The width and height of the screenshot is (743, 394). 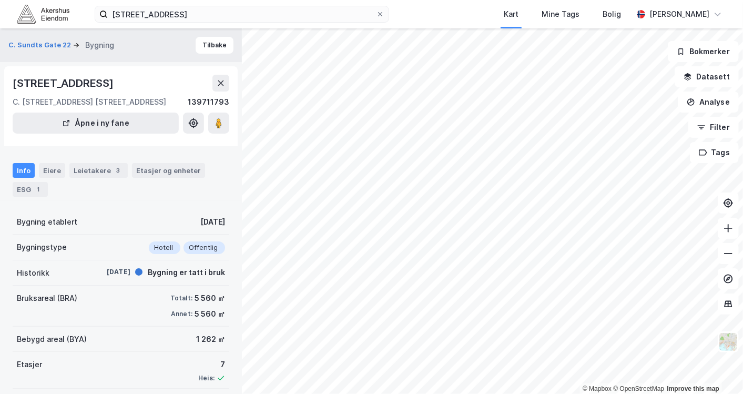 I want to click on button: Datasett, so click(x=706, y=77).